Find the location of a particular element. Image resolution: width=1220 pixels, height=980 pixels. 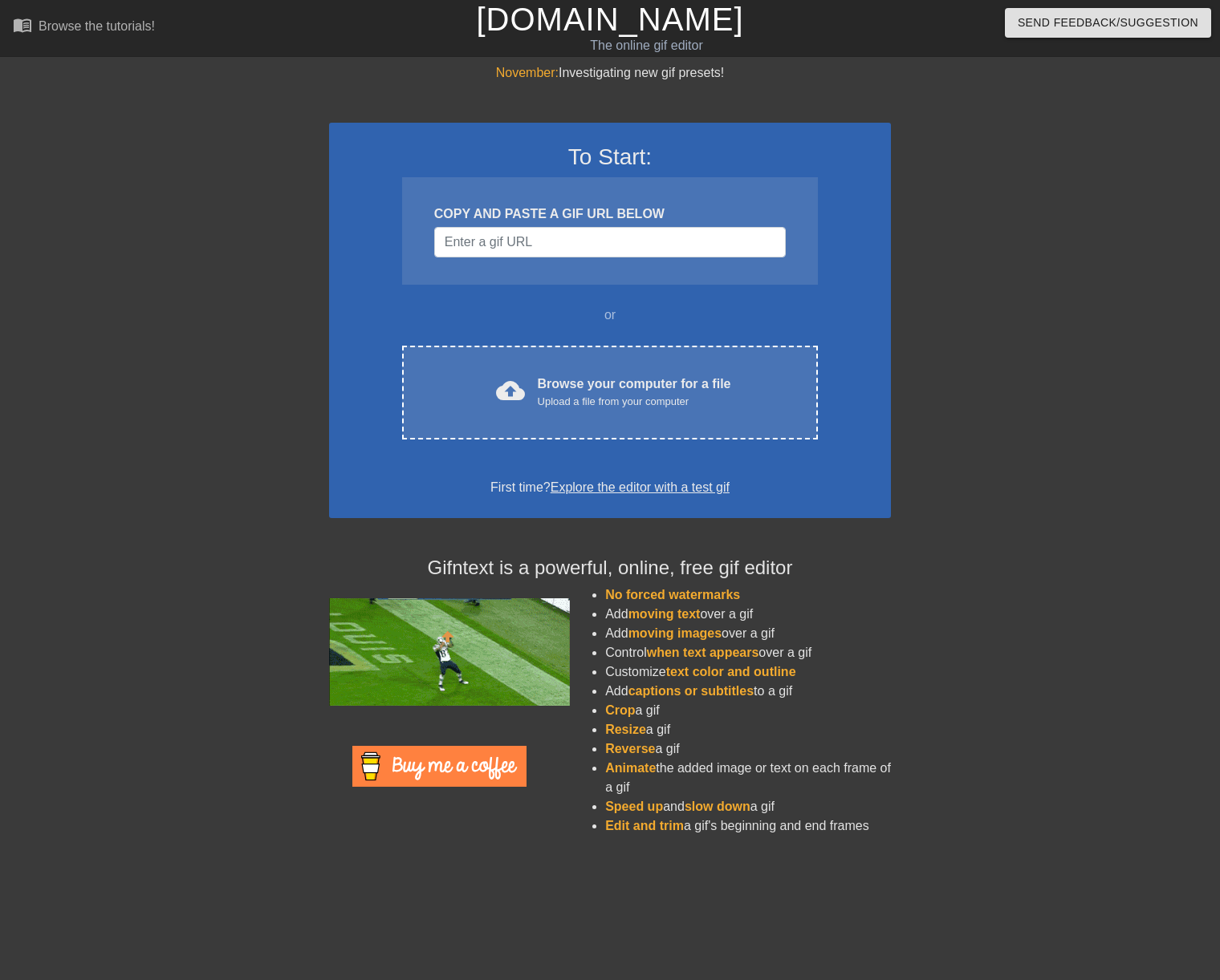

div: or is located at coordinates (610, 315).